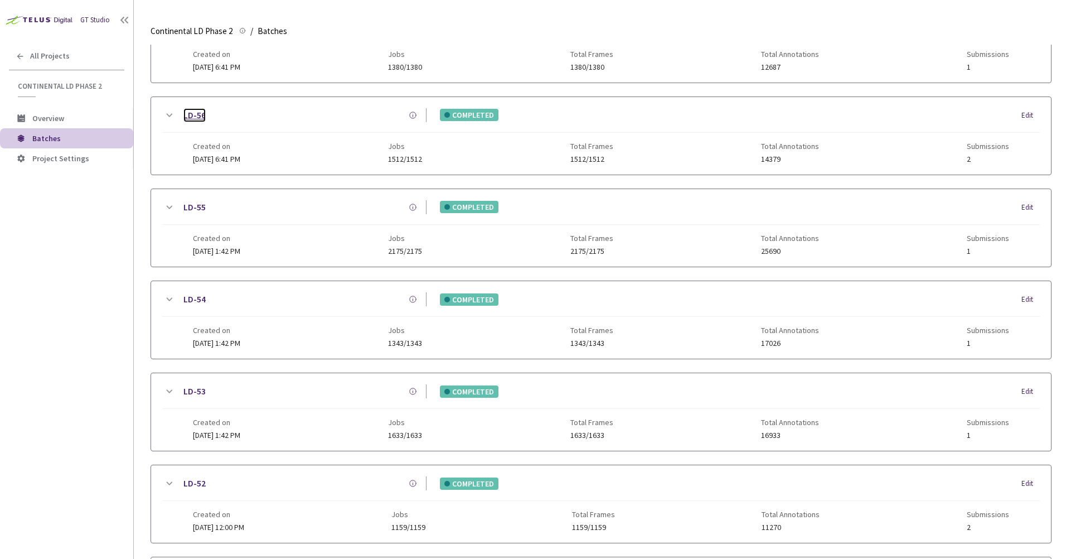 This screenshot has width=1066, height=559. Describe the element at coordinates (95, 20) in the screenshot. I see `div: GT Studio` at that location.